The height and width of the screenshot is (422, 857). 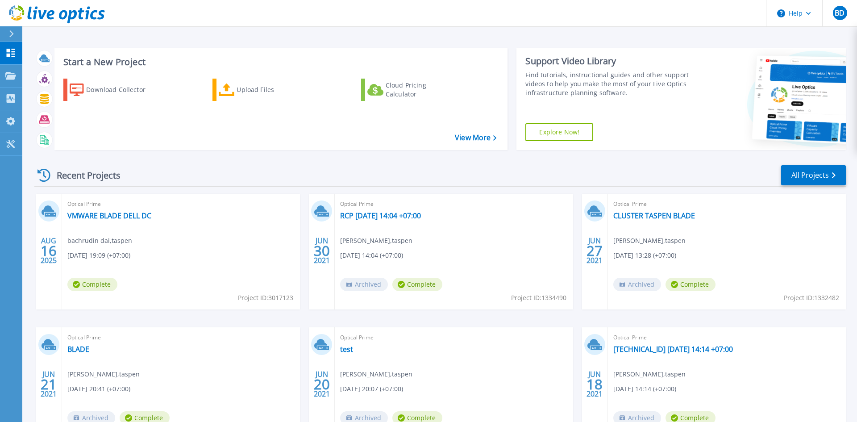 I want to click on a: Cloud Pricing Calculator, so click(x=411, y=90).